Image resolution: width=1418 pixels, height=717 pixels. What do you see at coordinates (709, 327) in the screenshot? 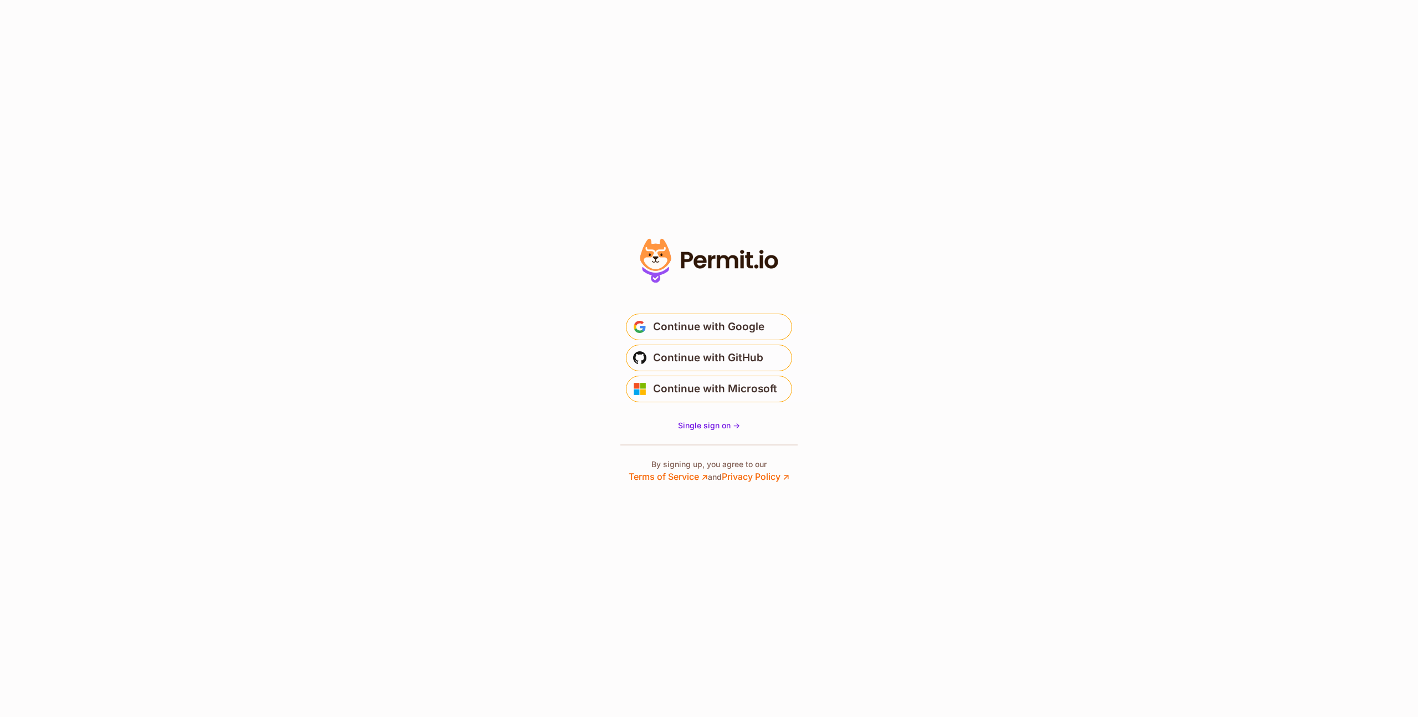
I see `span: Continue with Google` at bounding box center [709, 327].